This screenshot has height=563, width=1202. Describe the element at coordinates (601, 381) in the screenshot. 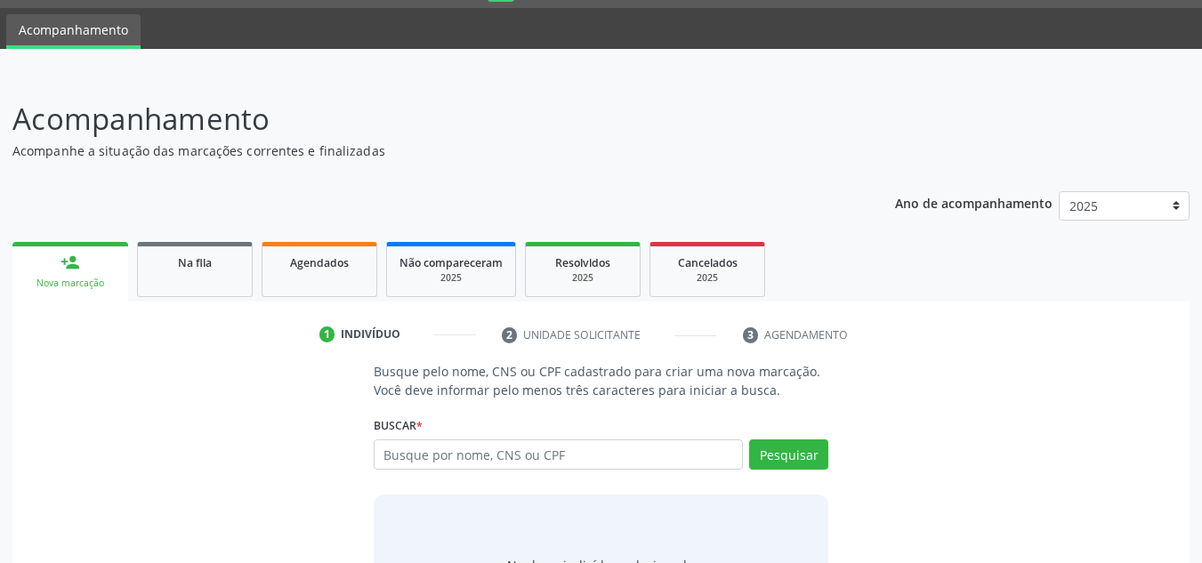

I see `p: Busque pelo nome, CNS ou CPF cadastrado para criar uma nova marcação. Você deve informar pelo men...` at that location.